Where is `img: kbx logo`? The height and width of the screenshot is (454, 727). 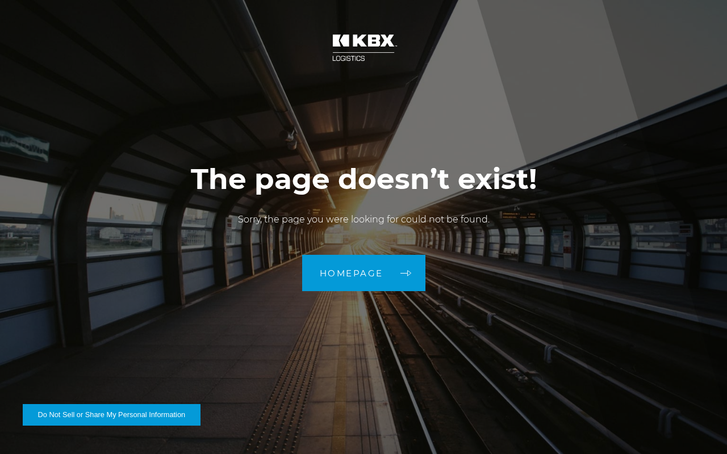
img: kbx logo is located at coordinates (363, 48).